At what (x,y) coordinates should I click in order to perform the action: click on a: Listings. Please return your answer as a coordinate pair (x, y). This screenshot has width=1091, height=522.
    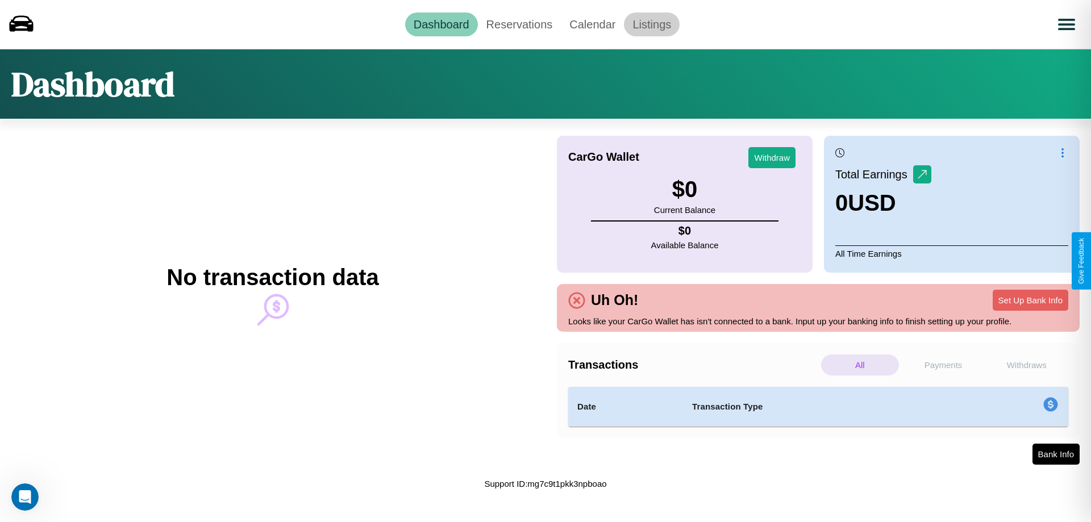
    Looking at the image, I should click on (652, 24).